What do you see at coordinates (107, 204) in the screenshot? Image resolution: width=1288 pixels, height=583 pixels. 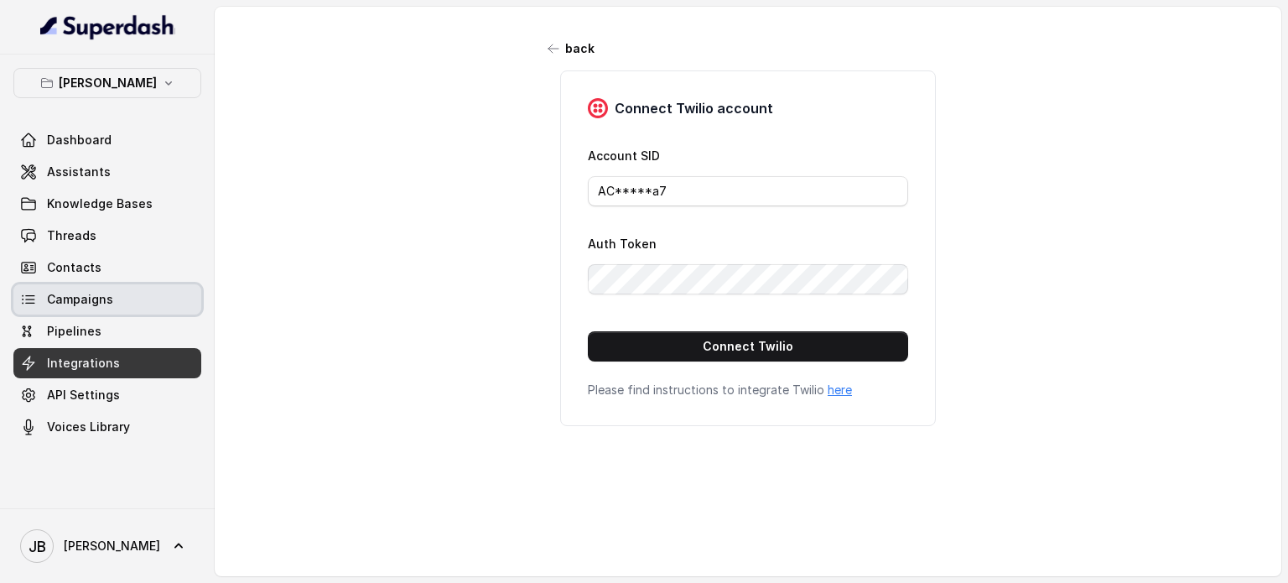 I see `a: Knowledge Bases` at bounding box center [107, 204].